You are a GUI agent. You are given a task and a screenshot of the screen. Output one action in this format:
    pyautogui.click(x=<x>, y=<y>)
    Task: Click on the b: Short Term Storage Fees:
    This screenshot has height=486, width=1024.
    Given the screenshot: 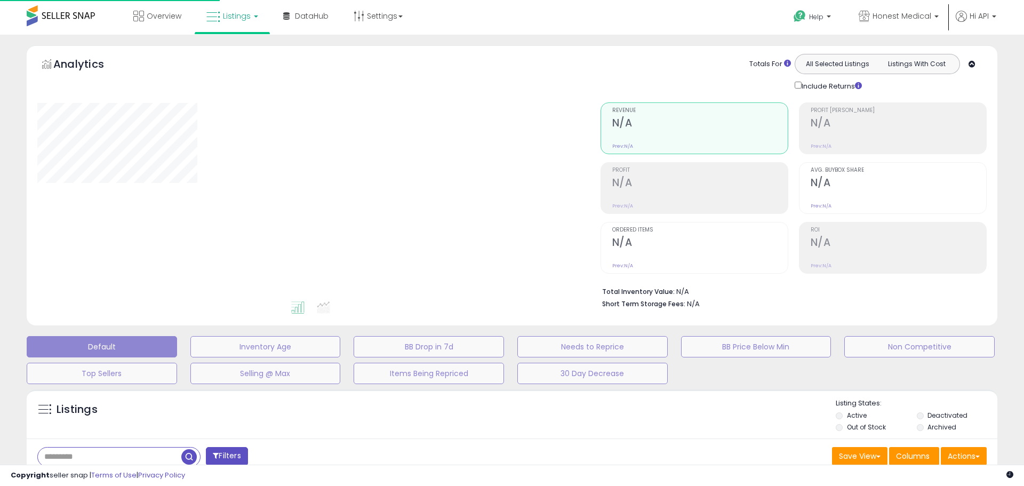 What is the action you would take?
    pyautogui.click(x=644, y=304)
    